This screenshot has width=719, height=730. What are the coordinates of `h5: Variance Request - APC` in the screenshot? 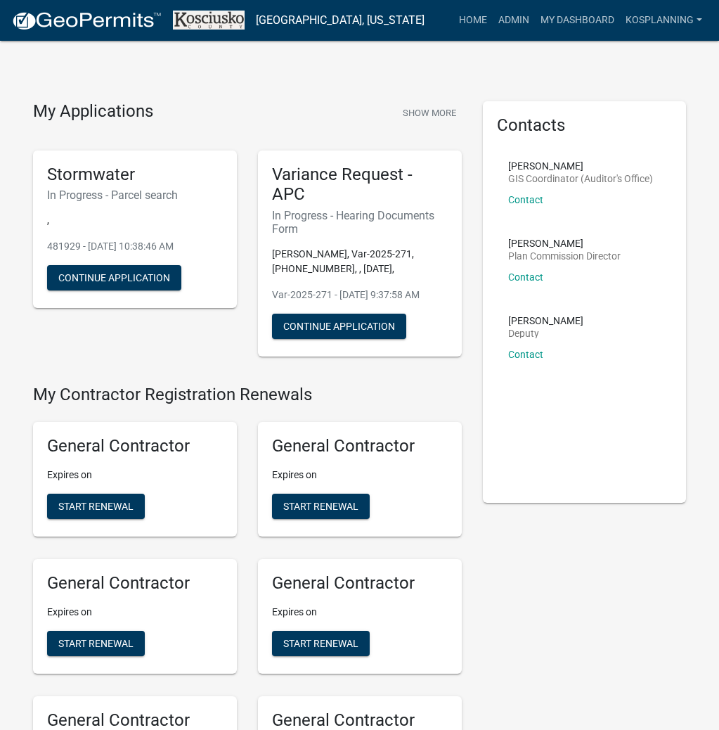 It's located at (360, 185).